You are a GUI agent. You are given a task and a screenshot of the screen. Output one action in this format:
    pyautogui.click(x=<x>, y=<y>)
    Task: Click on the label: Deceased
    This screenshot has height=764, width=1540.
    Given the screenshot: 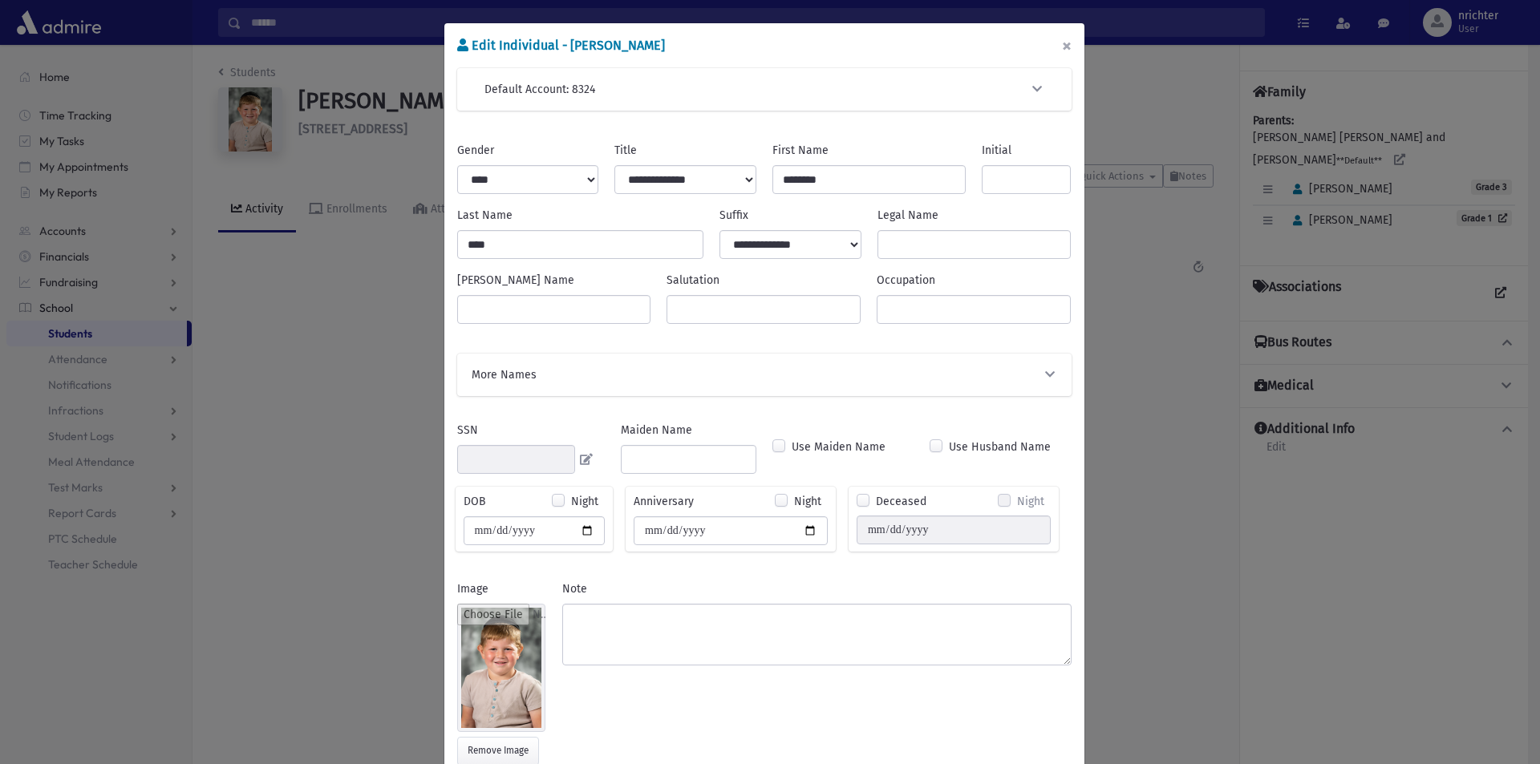 What is the action you would take?
    pyautogui.click(x=901, y=501)
    